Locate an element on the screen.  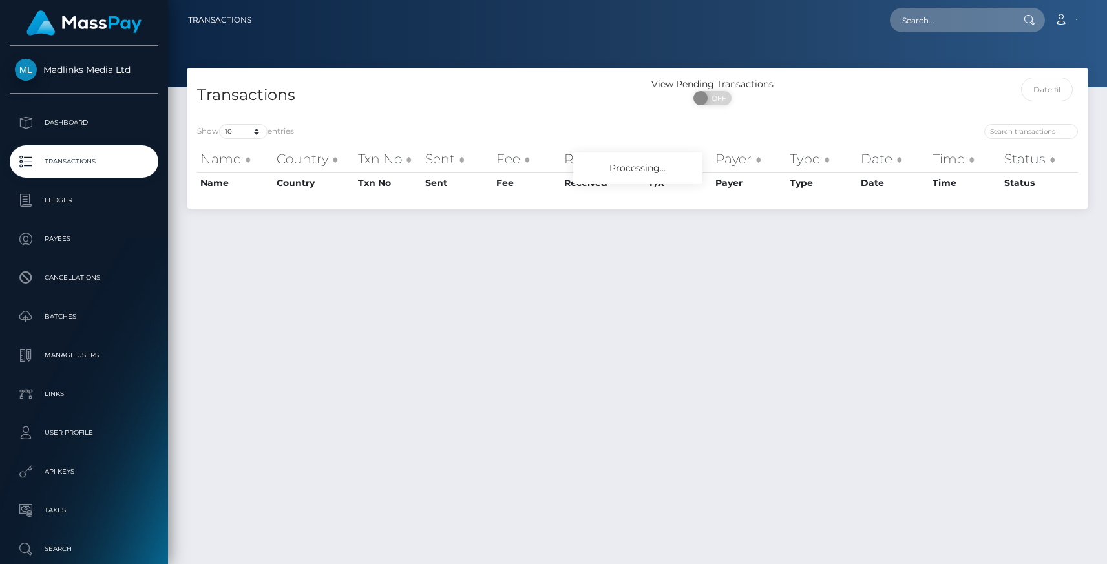
p: Payees is located at coordinates (84, 239).